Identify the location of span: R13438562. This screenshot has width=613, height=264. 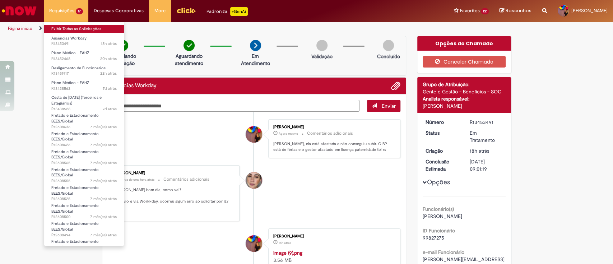
(84, 89).